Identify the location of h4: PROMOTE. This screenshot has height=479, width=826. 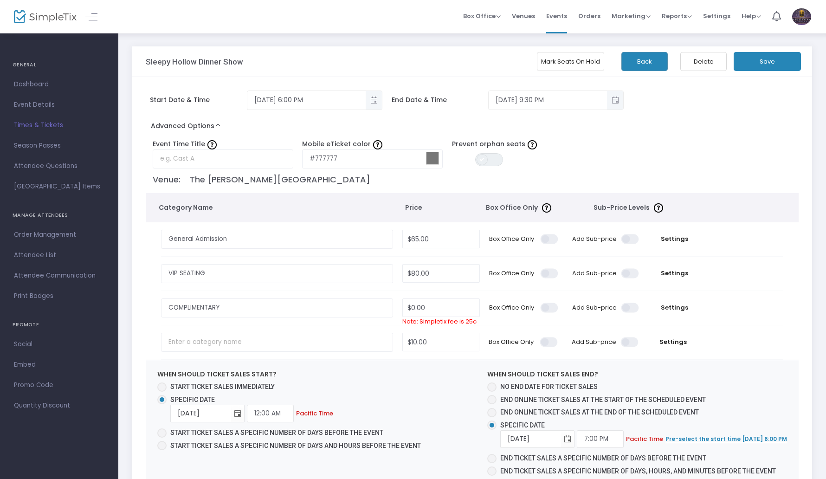
(59, 325).